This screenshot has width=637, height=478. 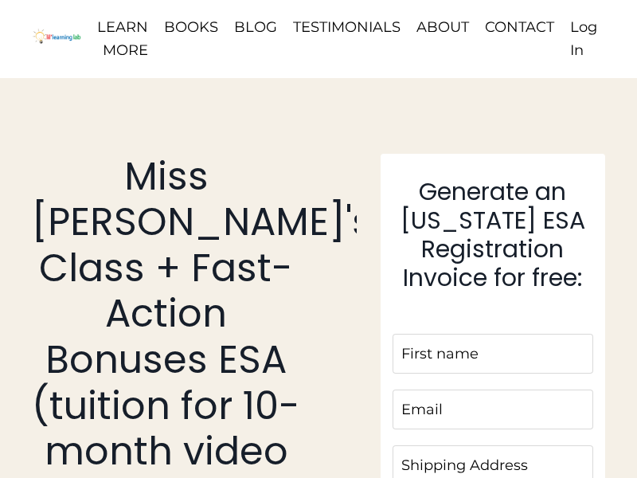 I want to click on a: BLOG, so click(x=256, y=39).